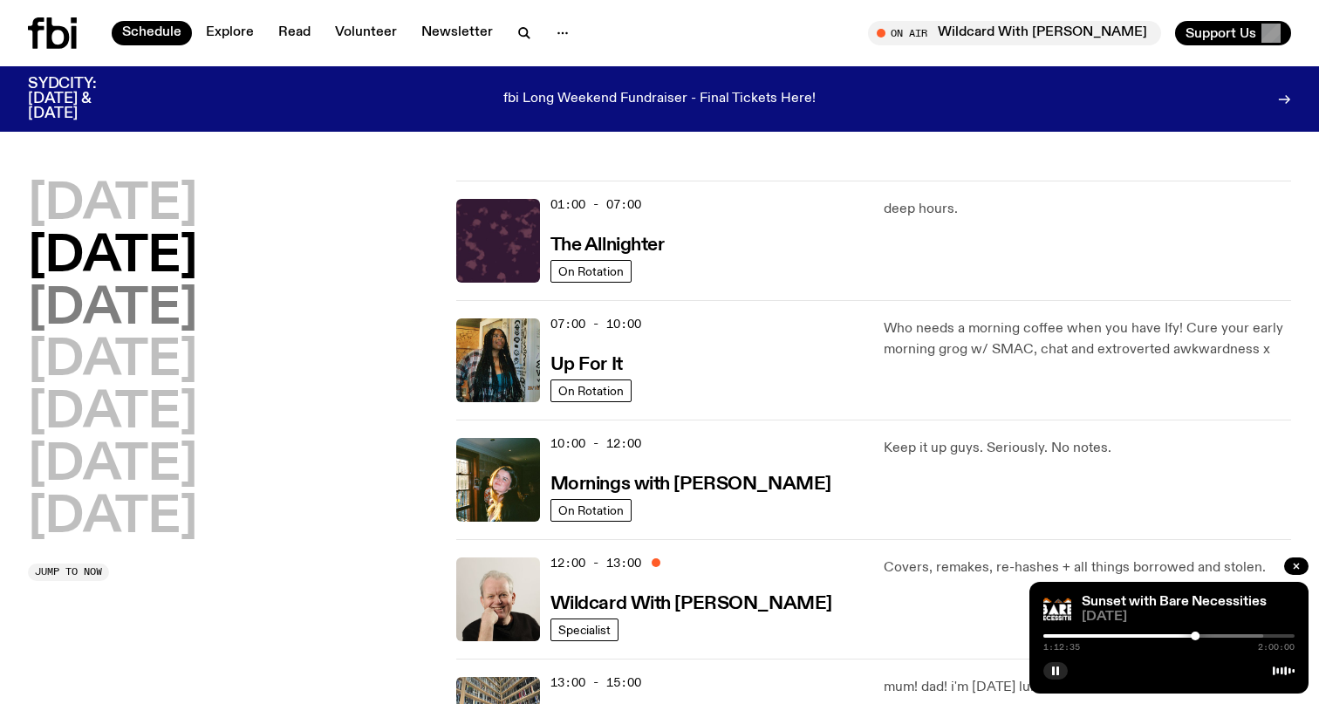 Image resolution: width=1319 pixels, height=704 pixels. What do you see at coordinates (498, 599) in the screenshot?
I see `a: Stuart is smiling charmingly, wearing a black t-shirt against a stark white background.` at bounding box center [498, 599].